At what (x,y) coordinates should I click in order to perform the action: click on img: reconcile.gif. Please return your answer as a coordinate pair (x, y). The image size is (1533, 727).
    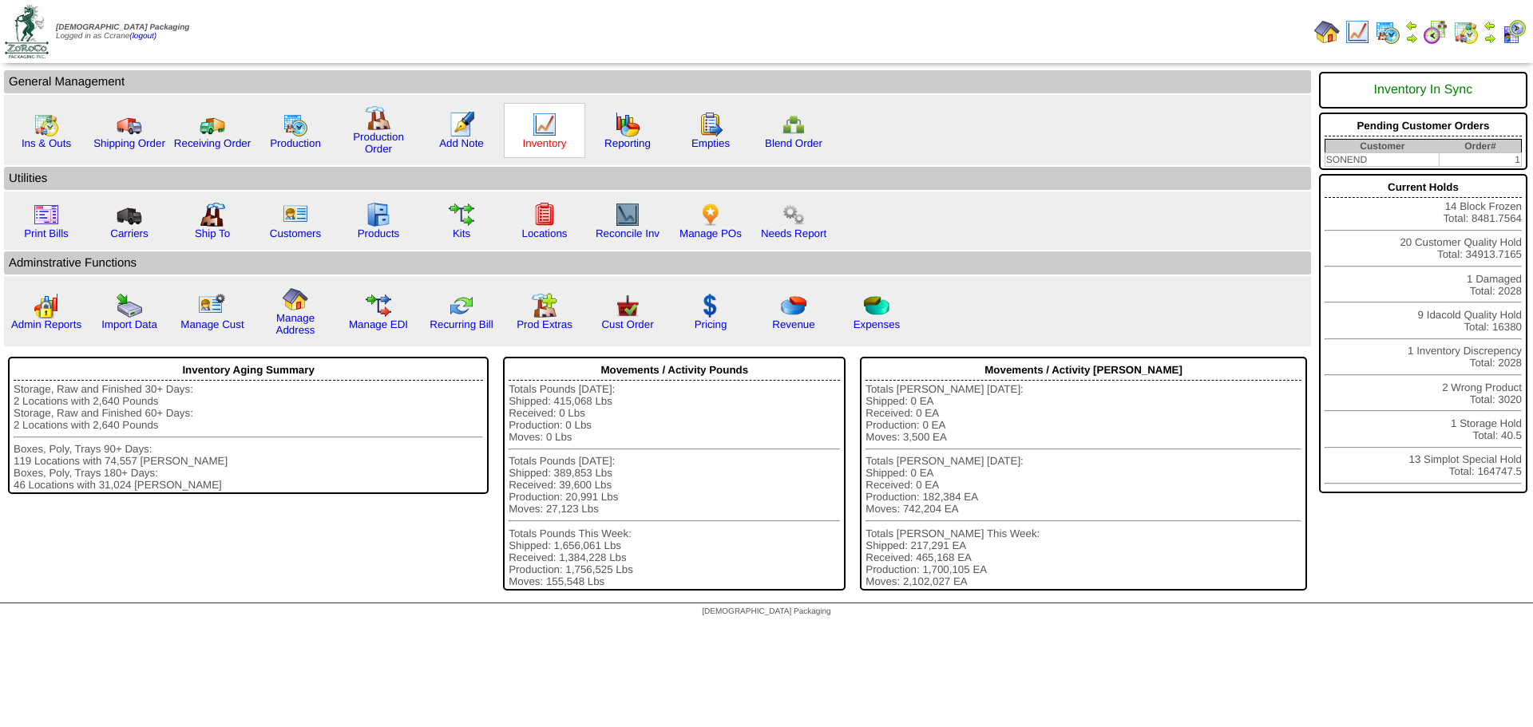
    Looking at the image, I should click on (461, 306).